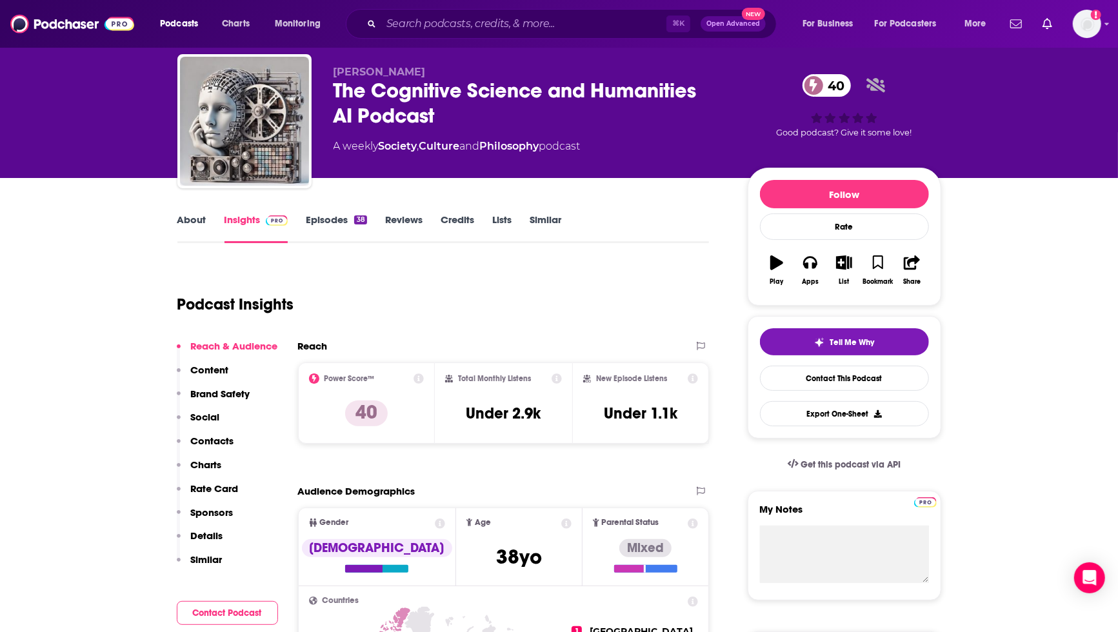 This screenshot has width=1118, height=632. I want to click on p: Social, so click(205, 417).